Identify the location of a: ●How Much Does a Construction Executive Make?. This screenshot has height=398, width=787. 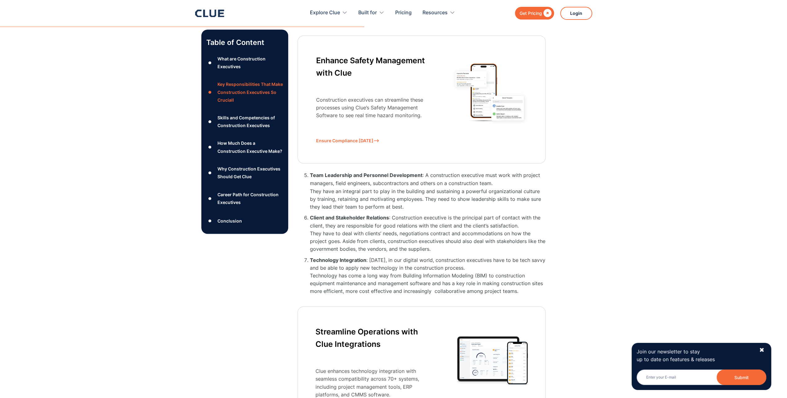
(245, 147).